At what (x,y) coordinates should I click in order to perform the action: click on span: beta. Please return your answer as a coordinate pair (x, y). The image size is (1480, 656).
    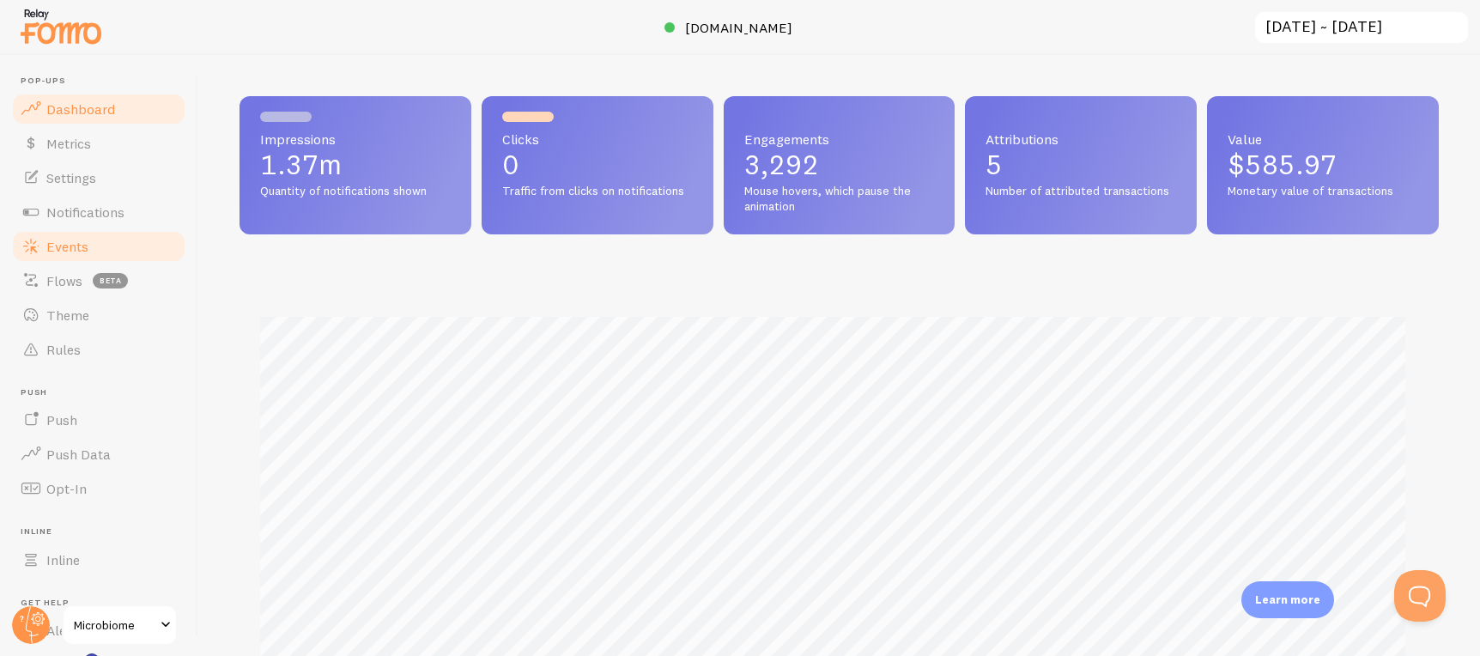
    Looking at the image, I should click on (110, 281).